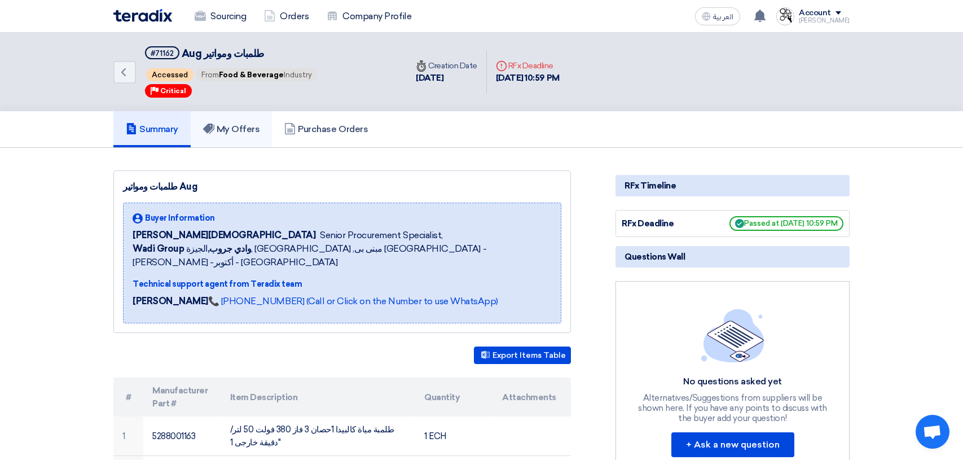 This screenshot has width=963, height=460. Describe the element at coordinates (182, 397) in the screenshot. I see `th: Manufacturer Part #` at that location.